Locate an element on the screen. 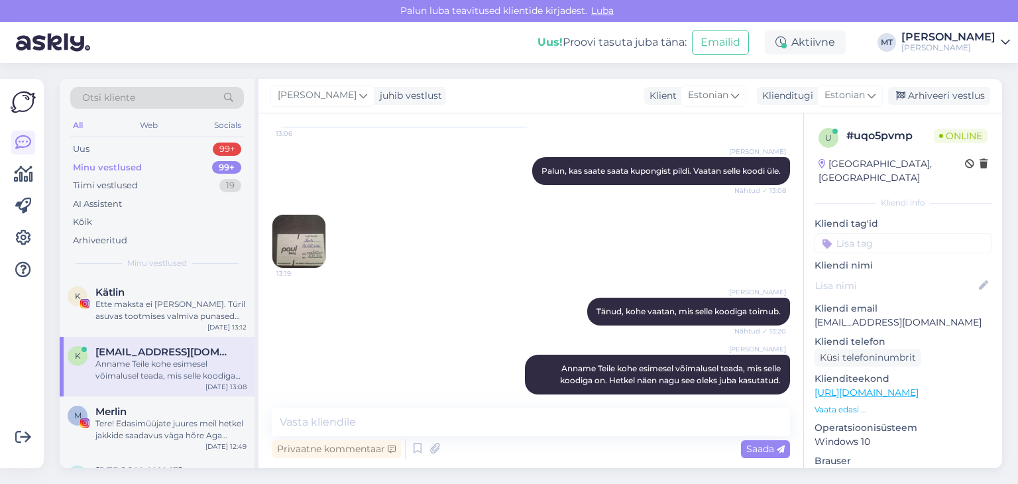 This screenshot has height=484, width=1018. input: Lisa nimi is located at coordinates (895, 286).